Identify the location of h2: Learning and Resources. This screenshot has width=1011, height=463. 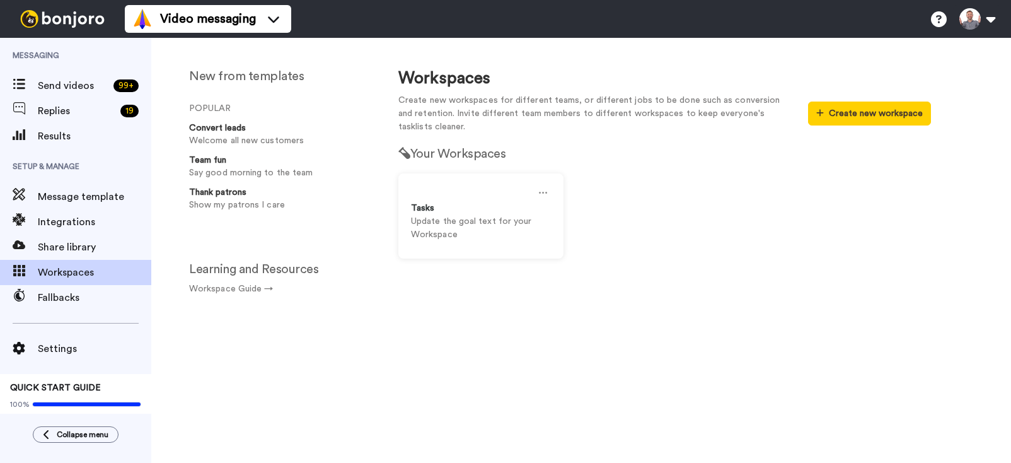
(281, 269).